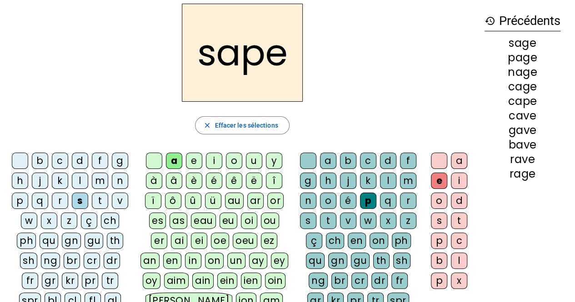 The image size is (575, 302). I want to click on div: as, so click(178, 221).